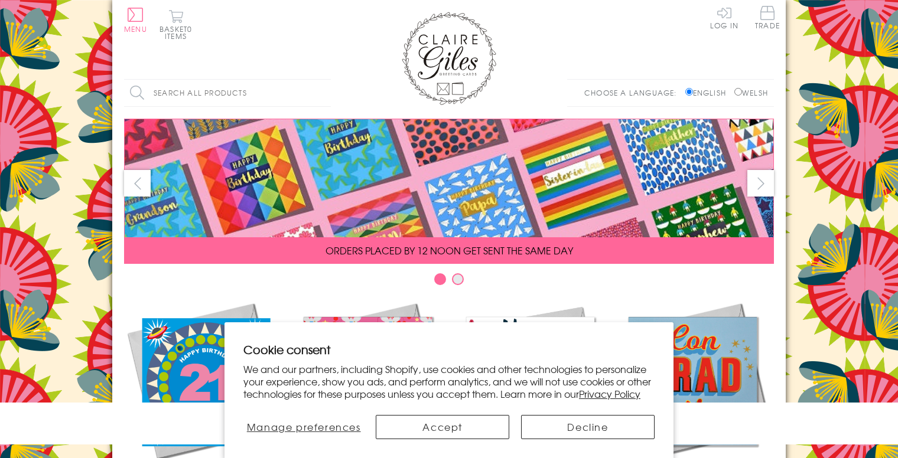 This screenshot has height=458, width=898. What do you see at coordinates (738, 92) in the screenshot?
I see `input: Welsh` at bounding box center [738, 92].